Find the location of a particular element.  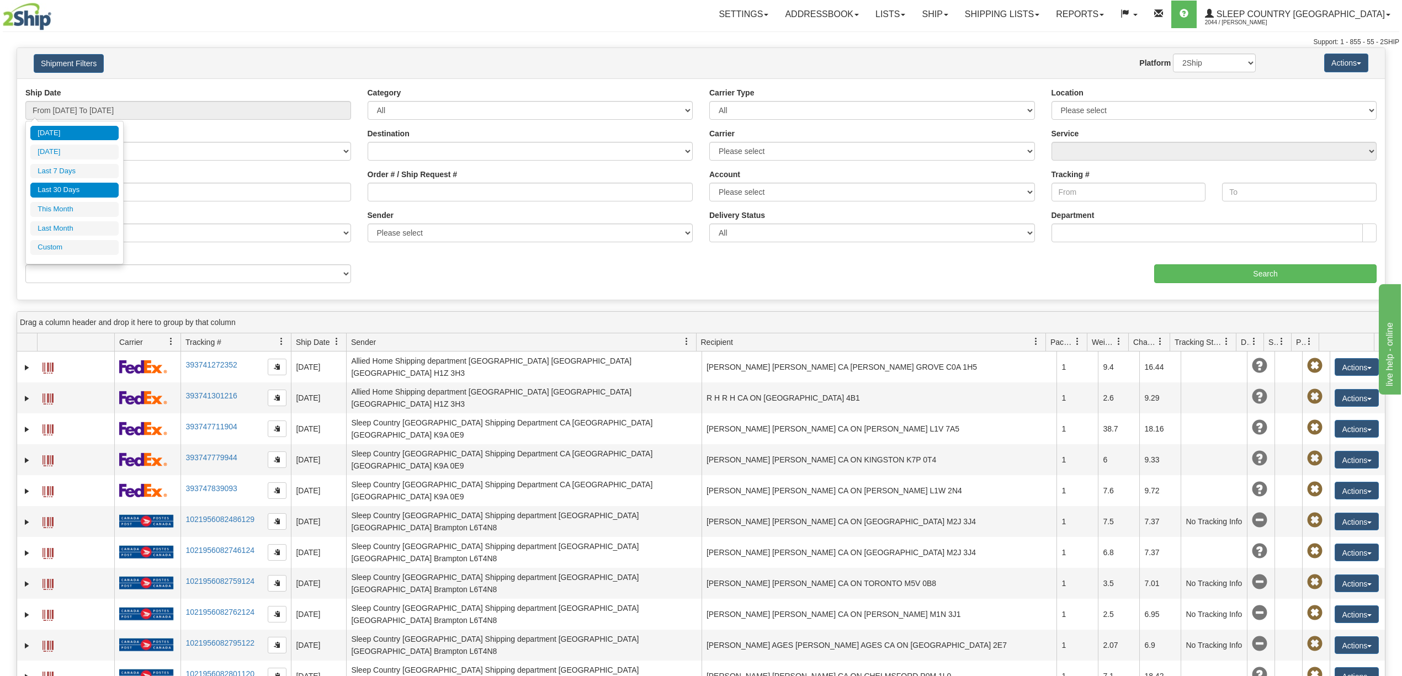

a: Tracking # filter column settings is located at coordinates (281, 342).